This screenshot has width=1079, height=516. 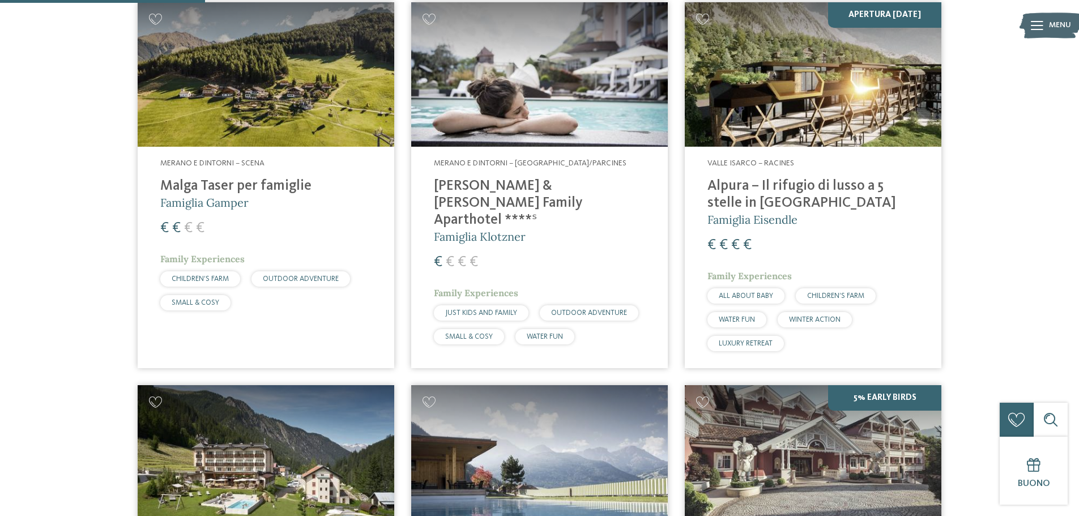 What do you see at coordinates (266, 185) in the screenshot?
I see `a: Cercate un hotel per famiglie? Qui troverete solo i migliori! Merano e dintorni – Scena Malga Tas...` at bounding box center [266, 185].